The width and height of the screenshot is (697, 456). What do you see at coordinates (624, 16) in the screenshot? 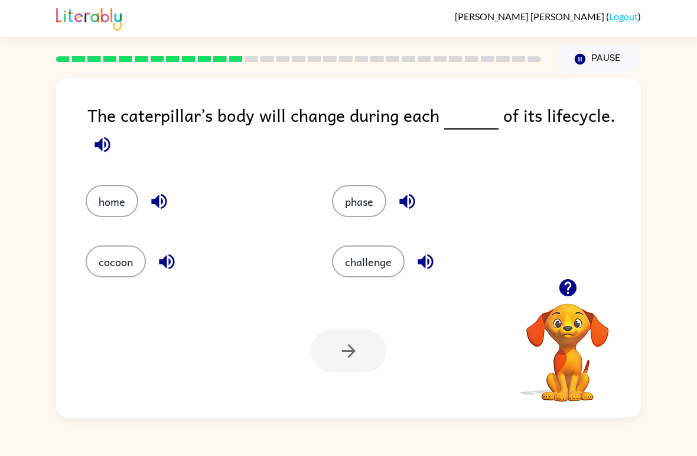
I see `a: Logout` at bounding box center [624, 16].